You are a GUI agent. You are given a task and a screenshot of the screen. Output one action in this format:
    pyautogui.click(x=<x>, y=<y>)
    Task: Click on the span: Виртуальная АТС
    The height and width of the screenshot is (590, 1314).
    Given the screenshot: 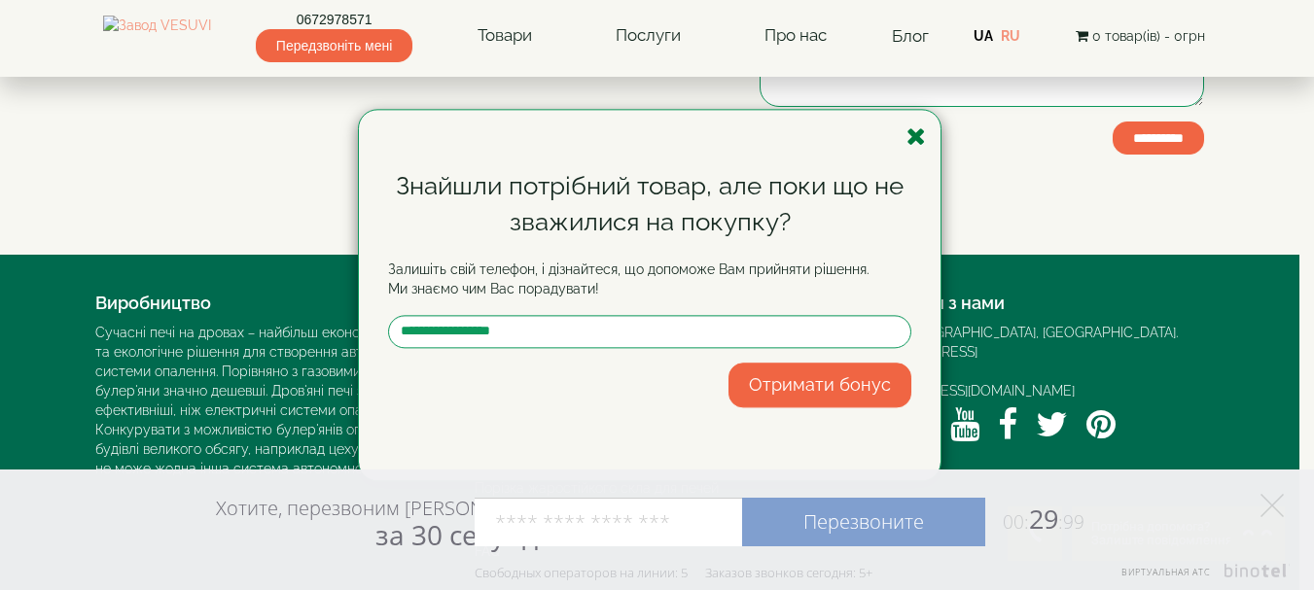 What is the action you would take?
    pyautogui.click(x=1166, y=572)
    